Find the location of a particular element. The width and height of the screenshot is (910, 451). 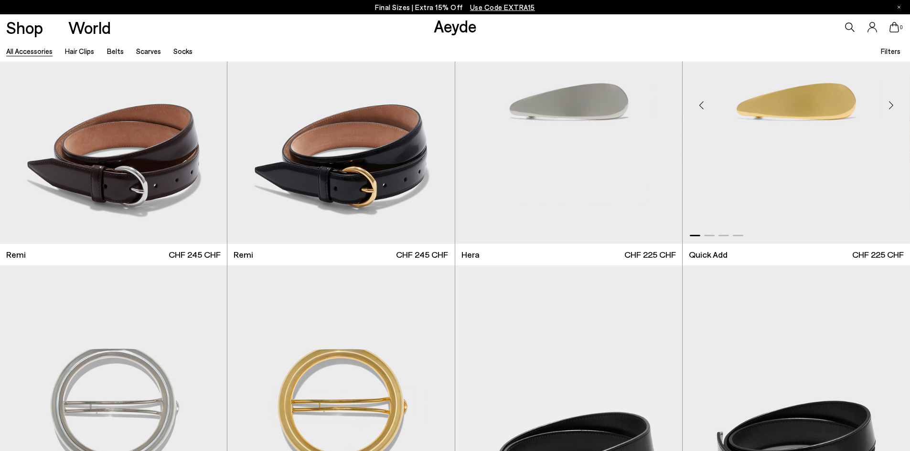

span: Filters is located at coordinates (890, 51).